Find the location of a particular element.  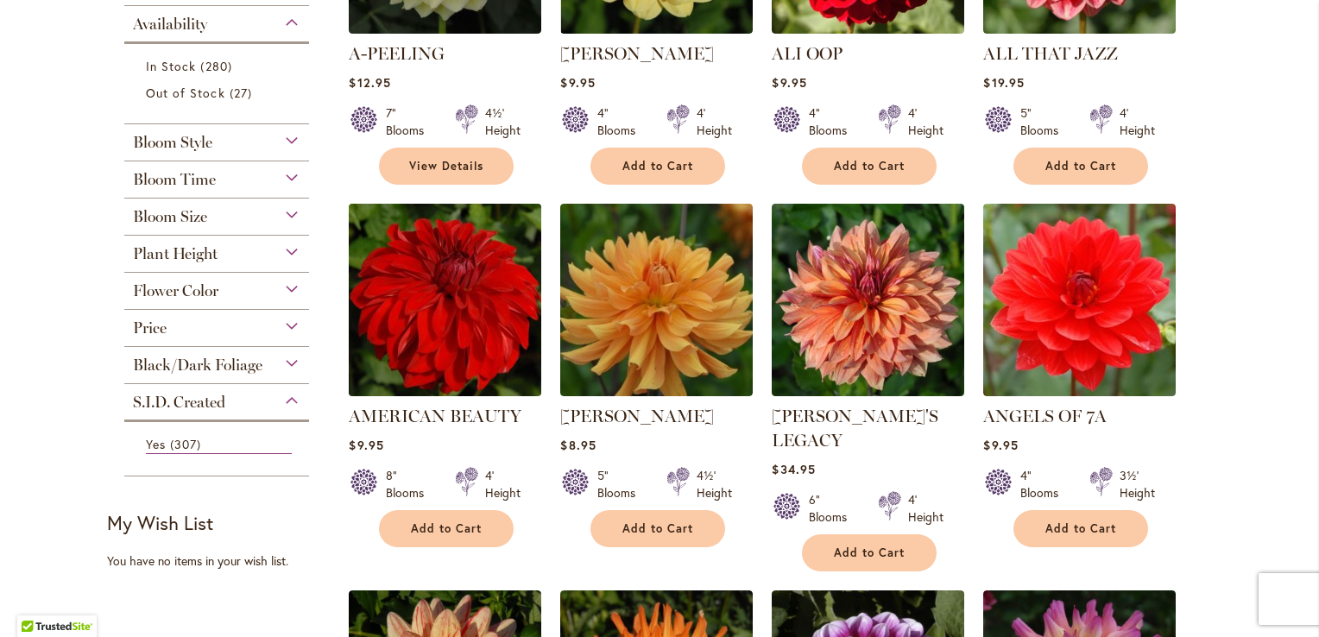

span: Bloom Style is located at coordinates (173, 142).